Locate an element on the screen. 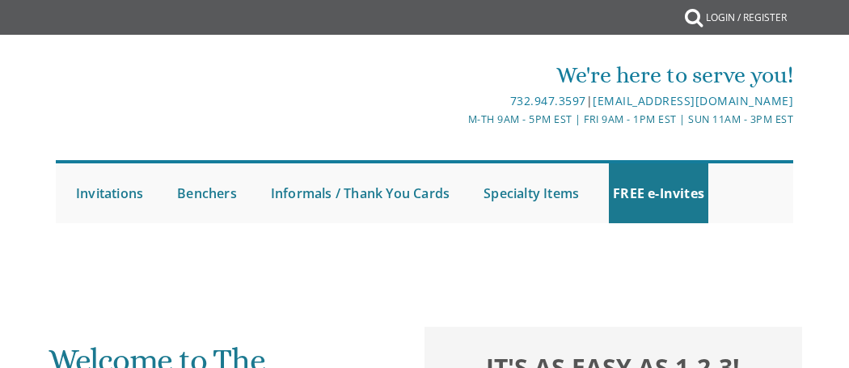  a: 732.947.3597 is located at coordinates (548, 100).